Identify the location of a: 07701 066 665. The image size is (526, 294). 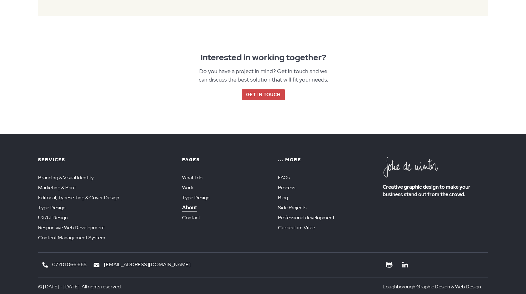
(69, 264).